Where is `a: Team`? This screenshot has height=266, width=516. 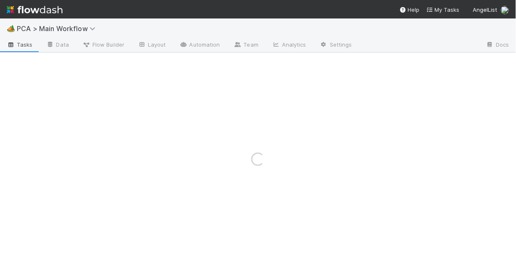 a: Team is located at coordinates (246, 45).